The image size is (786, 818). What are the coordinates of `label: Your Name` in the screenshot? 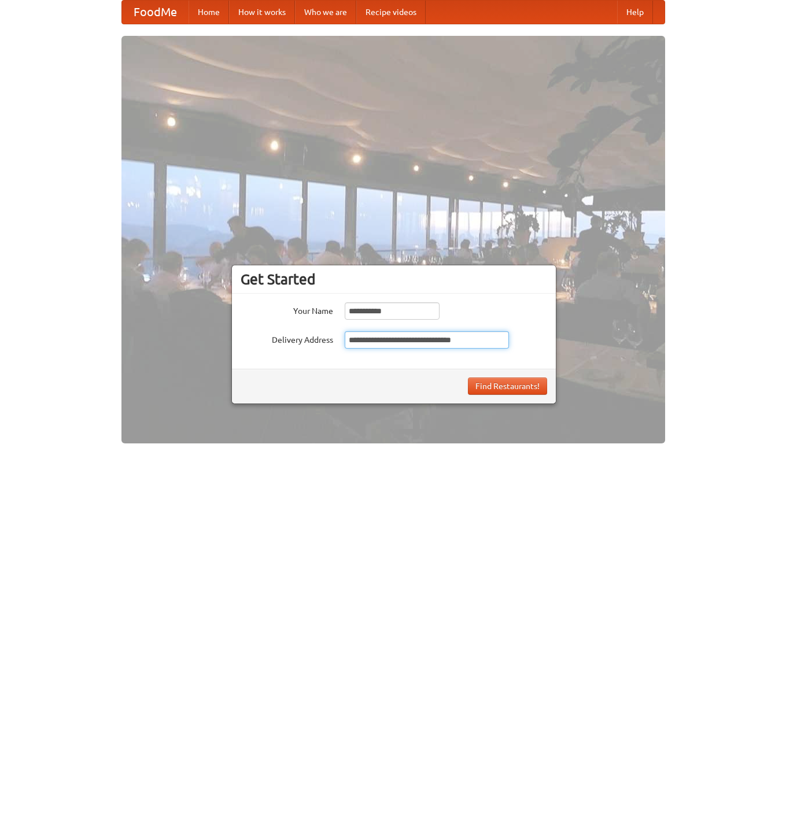 It's located at (287, 309).